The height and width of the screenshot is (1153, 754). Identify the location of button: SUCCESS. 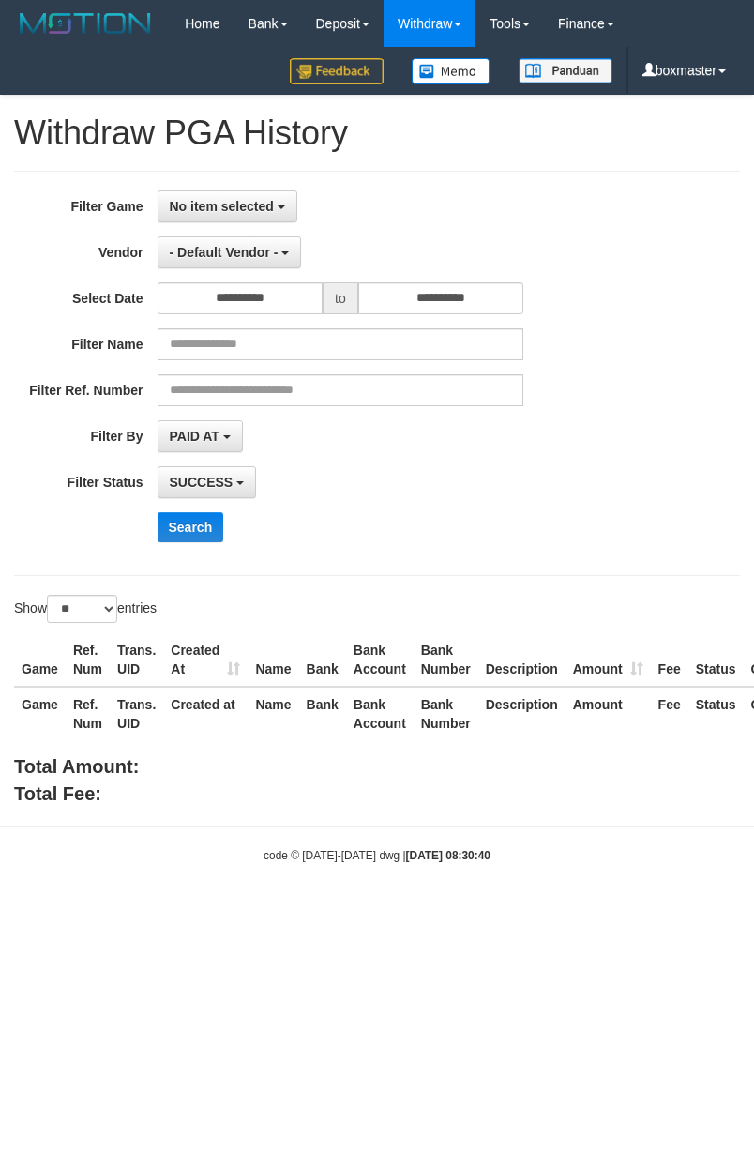
(207, 482).